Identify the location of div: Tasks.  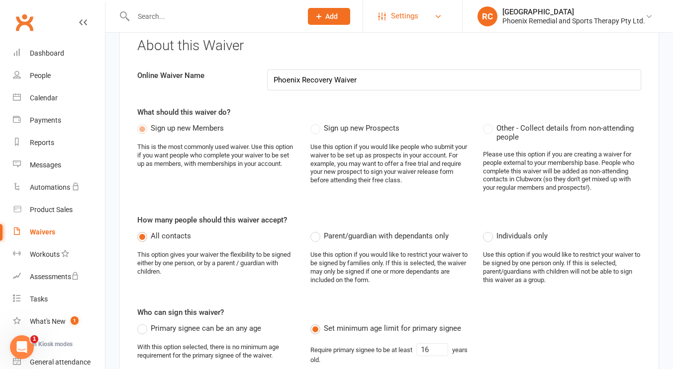
(39, 299).